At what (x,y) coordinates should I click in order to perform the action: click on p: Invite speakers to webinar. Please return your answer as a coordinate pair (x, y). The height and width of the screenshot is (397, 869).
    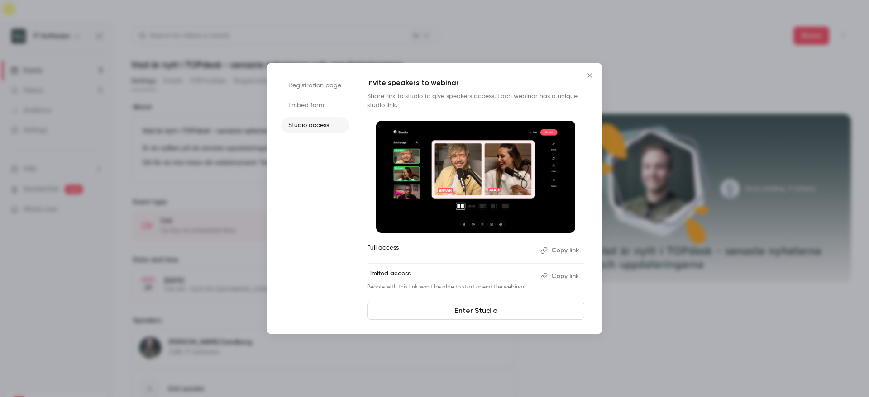
    Looking at the image, I should click on (476, 83).